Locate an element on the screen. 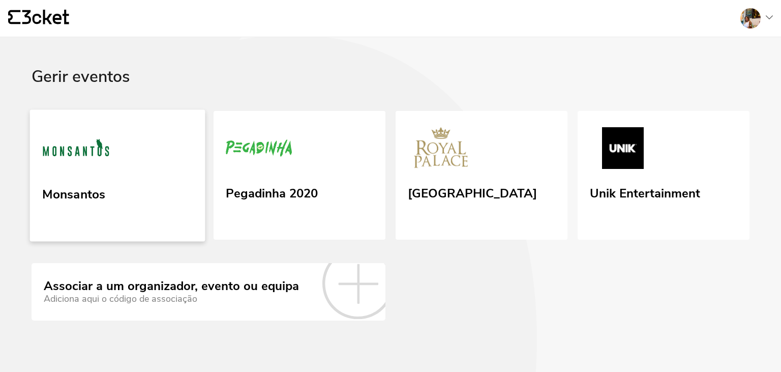  div: Gerir eventos is located at coordinates (391, 89).